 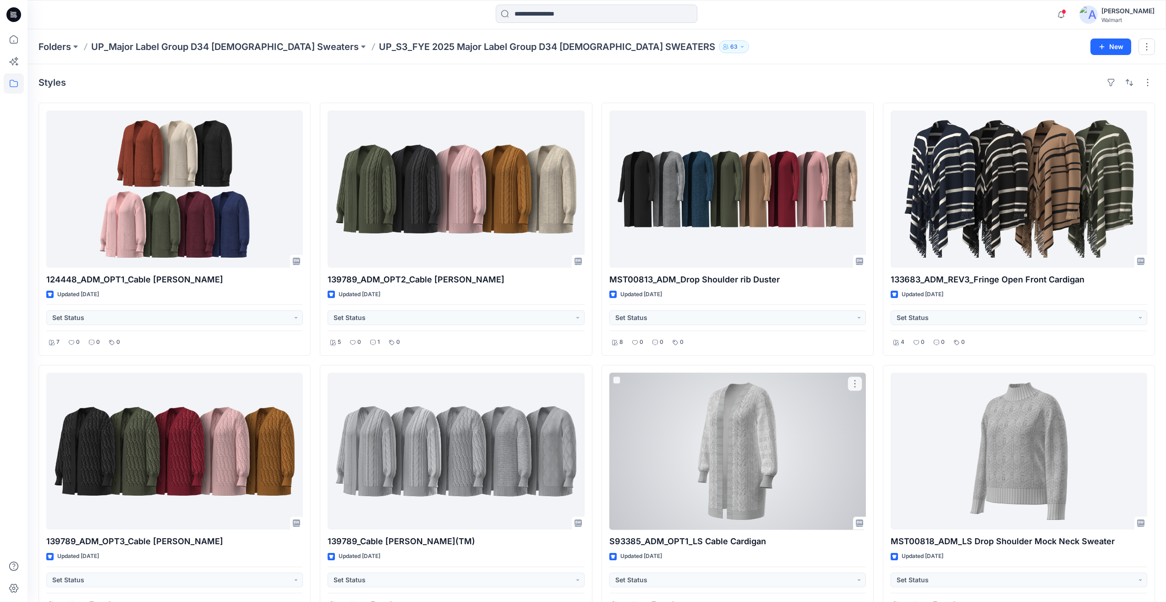 I want to click on p: 5, so click(x=339, y=342).